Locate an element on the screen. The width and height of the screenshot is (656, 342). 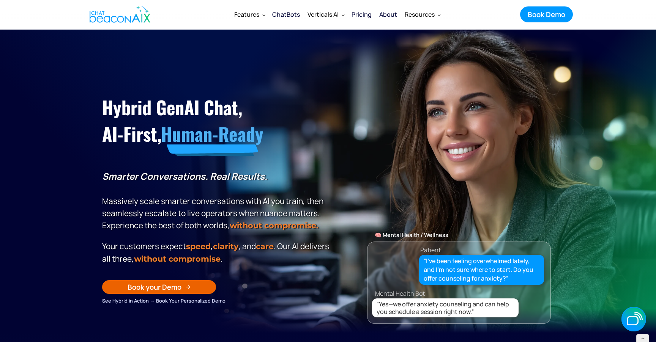
div: “Yes—we offer anxiety counseling and can help you schedule a session right now.” is located at coordinates (446, 308).